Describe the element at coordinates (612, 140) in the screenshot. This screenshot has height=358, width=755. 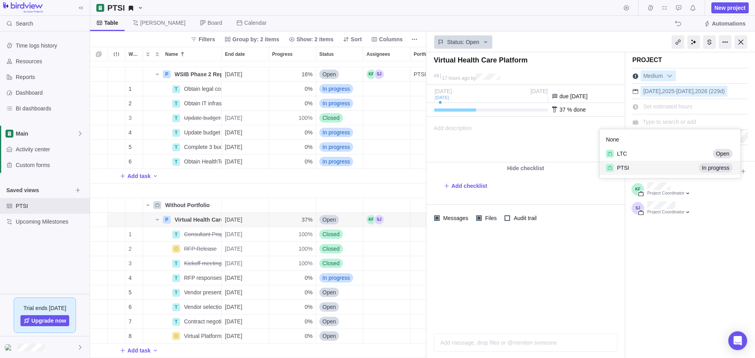
I see `span: None` at that location.